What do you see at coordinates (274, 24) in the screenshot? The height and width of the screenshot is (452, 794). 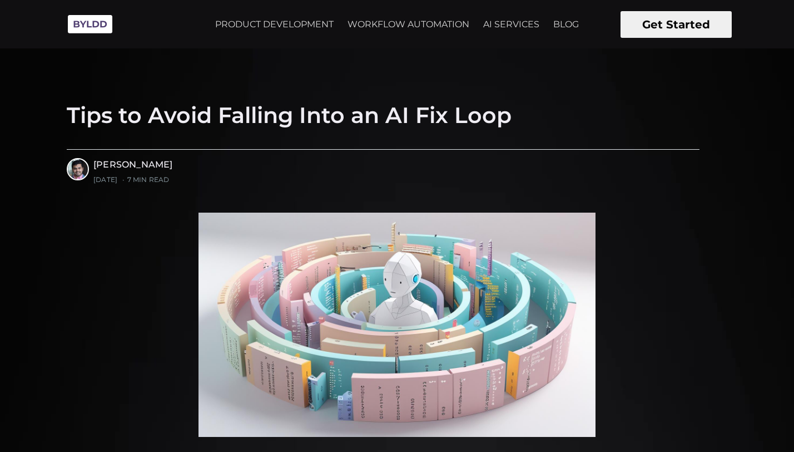 I see `a: PRODUCT DEVELOPMENT` at bounding box center [274, 24].